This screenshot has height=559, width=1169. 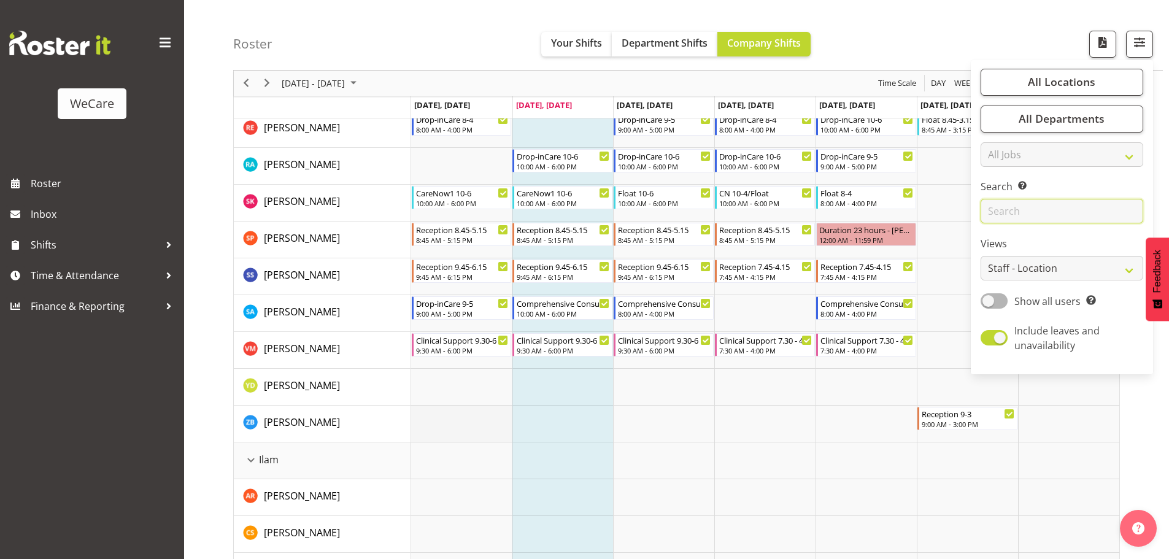 I want to click on button: October 2025, so click(x=321, y=83).